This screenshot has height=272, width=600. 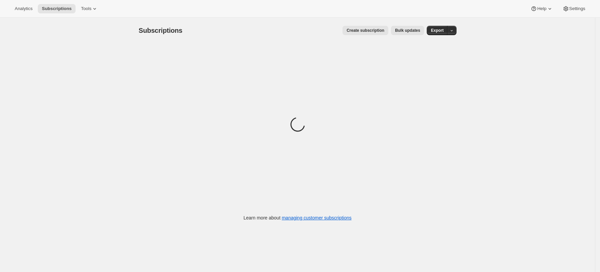 I want to click on button: Bulk updates, so click(x=407, y=30).